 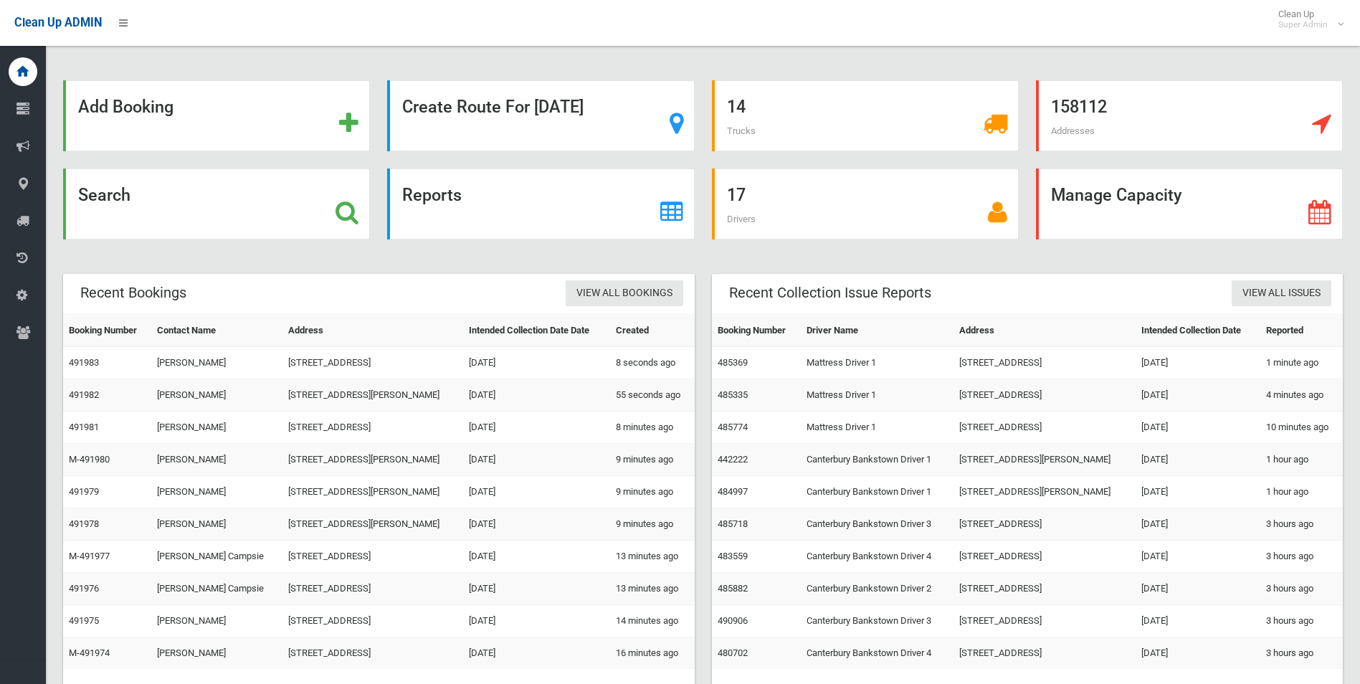 I want to click on header: Recent Bookings, so click(x=133, y=293).